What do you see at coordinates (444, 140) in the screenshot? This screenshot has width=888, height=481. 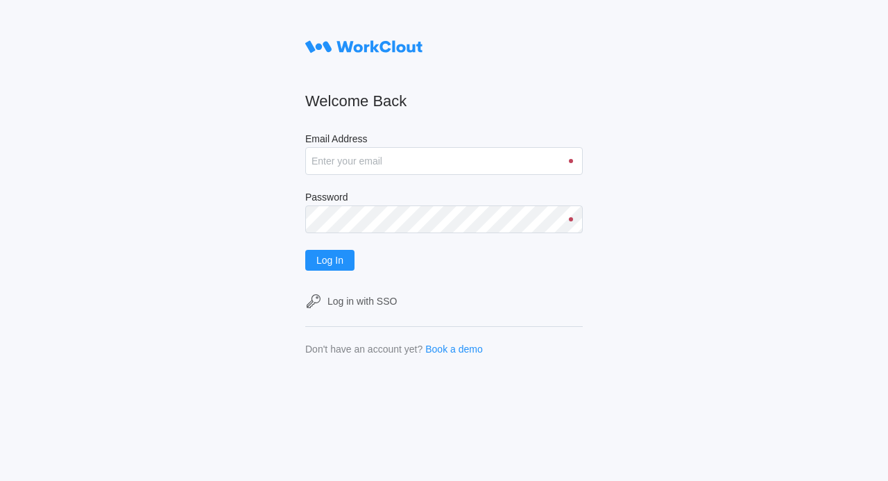 I see `label: Email Address` at bounding box center [444, 140].